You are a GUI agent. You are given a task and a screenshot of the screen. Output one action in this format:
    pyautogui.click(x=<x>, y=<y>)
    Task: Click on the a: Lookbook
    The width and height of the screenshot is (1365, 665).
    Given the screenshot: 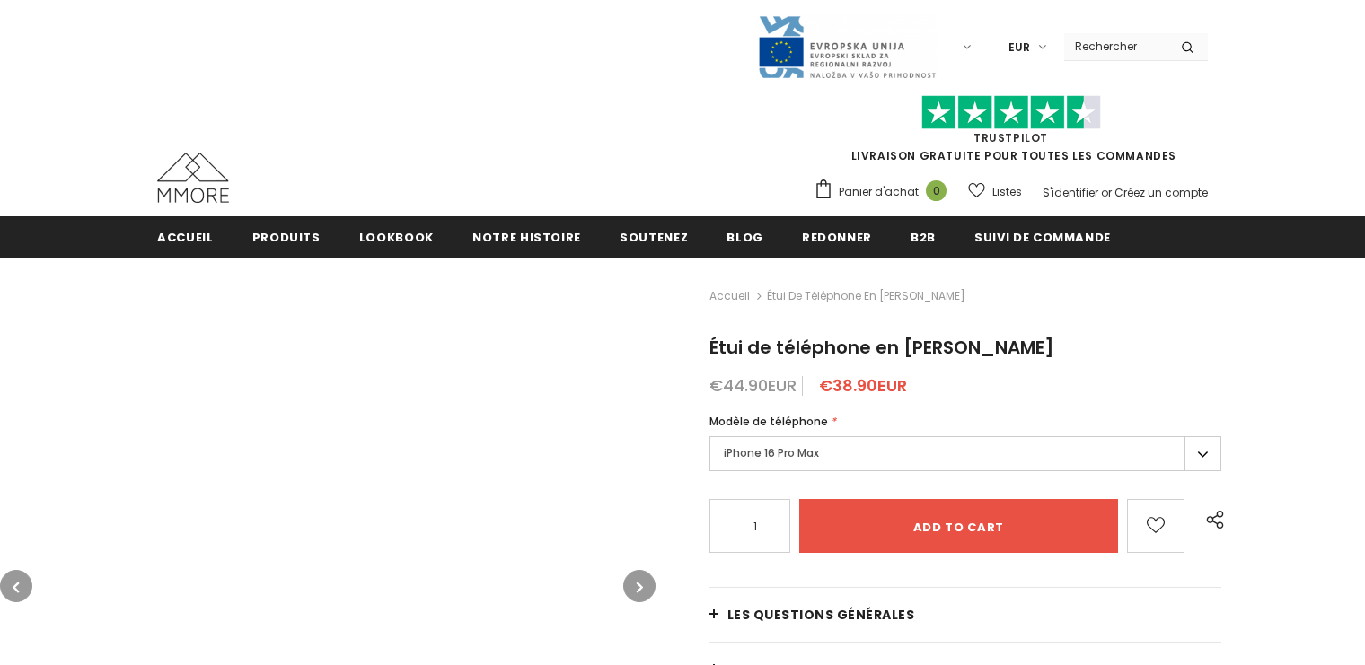 What is the action you would take?
    pyautogui.click(x=396, y=236)
    